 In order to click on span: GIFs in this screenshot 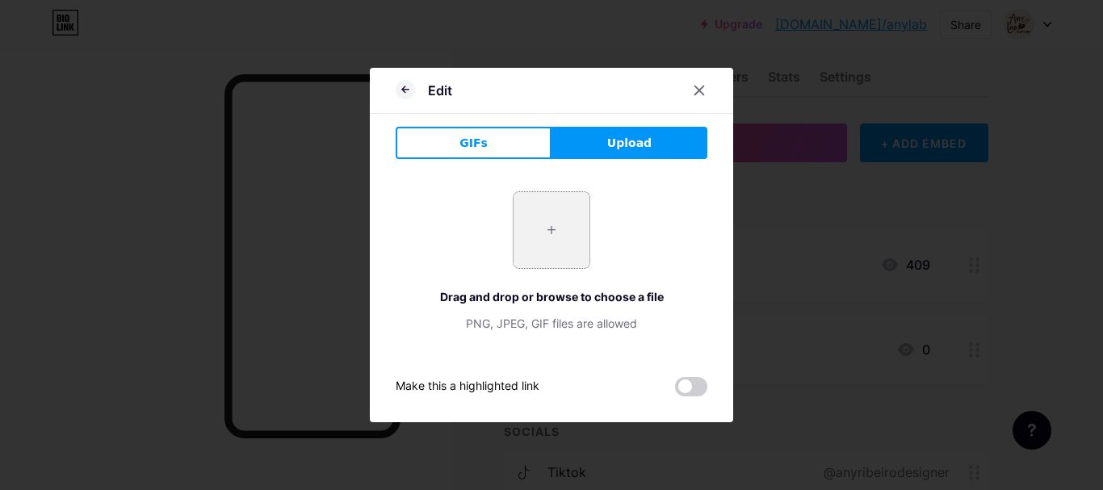, I will do `click(473, 143)`.